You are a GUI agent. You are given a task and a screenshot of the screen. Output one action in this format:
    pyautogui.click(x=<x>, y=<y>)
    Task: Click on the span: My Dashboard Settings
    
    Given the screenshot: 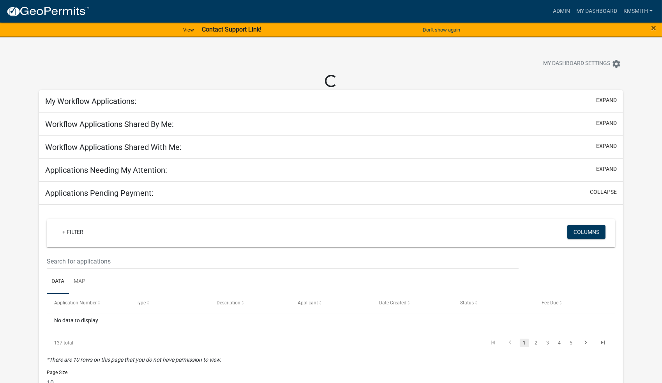 What is the action you would take?
    pyautogui.click(x=577, y=64)
    